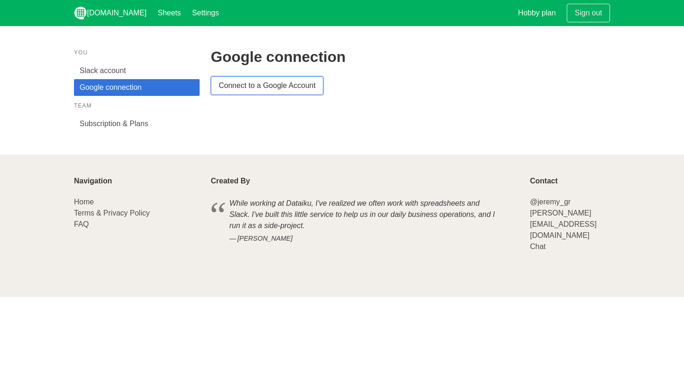  I want to click on a: FAQ, so click(81, 224).